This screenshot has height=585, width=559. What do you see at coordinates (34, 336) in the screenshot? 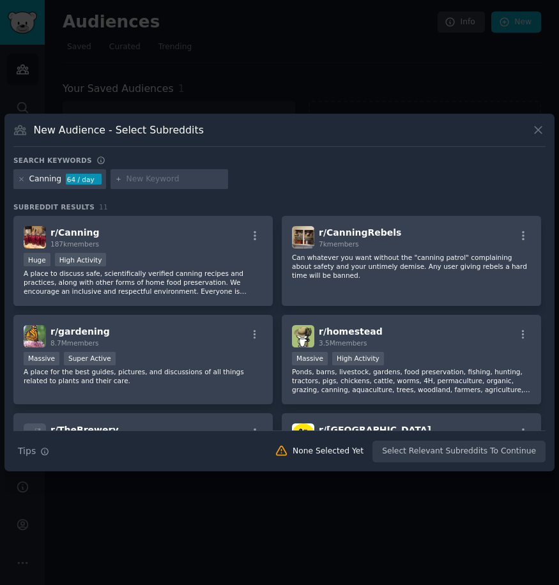
I see `img: gardening` at bounding box center [34, 336].